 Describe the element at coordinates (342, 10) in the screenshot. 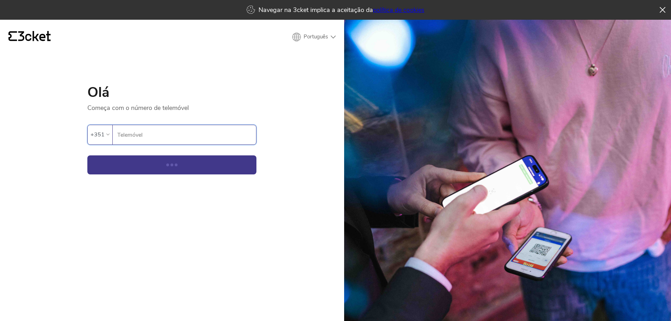

I see `p: Navegar na 3cket implica a aceitação da` at that location.